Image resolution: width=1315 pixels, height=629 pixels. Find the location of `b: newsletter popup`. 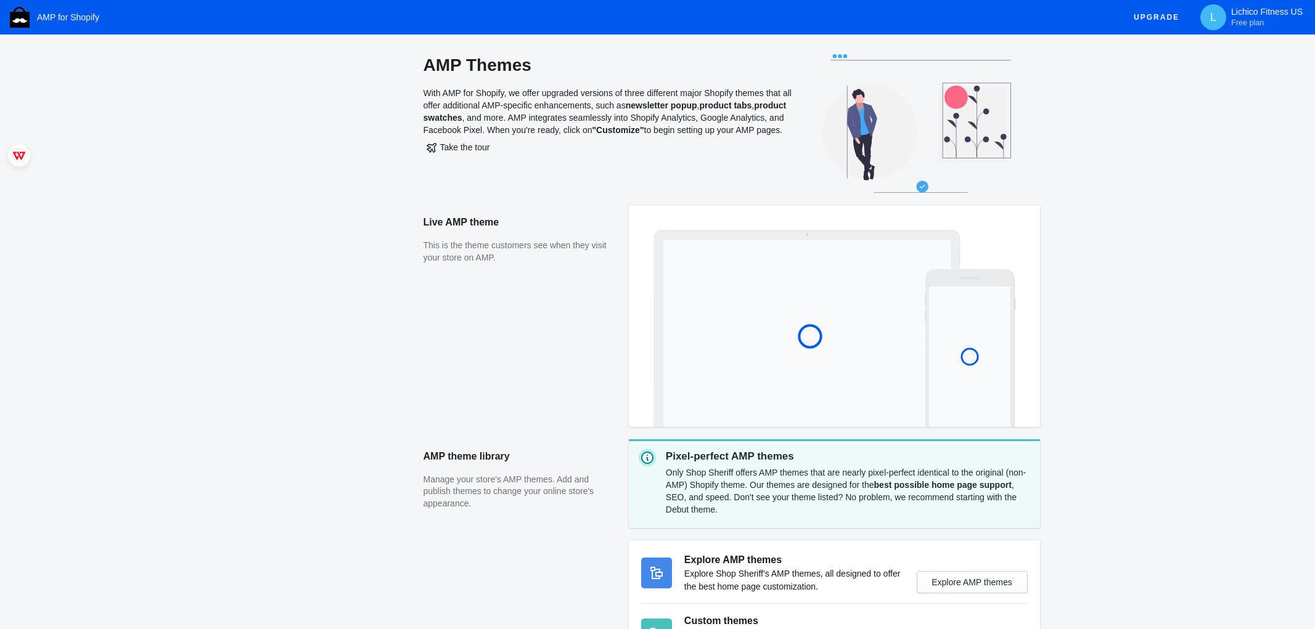

b: newsletter popup is located at coordinates (661, 105).